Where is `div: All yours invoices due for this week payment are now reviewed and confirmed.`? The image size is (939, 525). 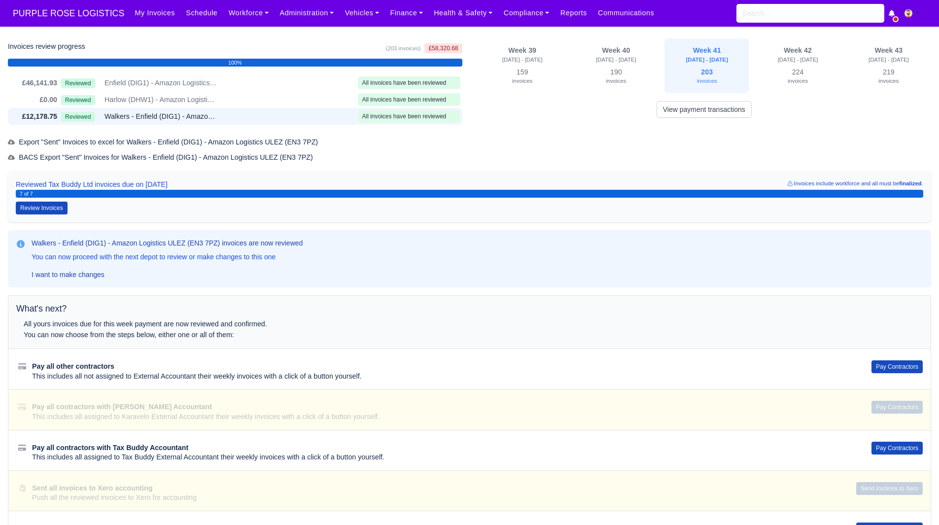
div: All yours invoices due for this week payment are now reviewed and confirmed. is located at coordinates (356, 324).